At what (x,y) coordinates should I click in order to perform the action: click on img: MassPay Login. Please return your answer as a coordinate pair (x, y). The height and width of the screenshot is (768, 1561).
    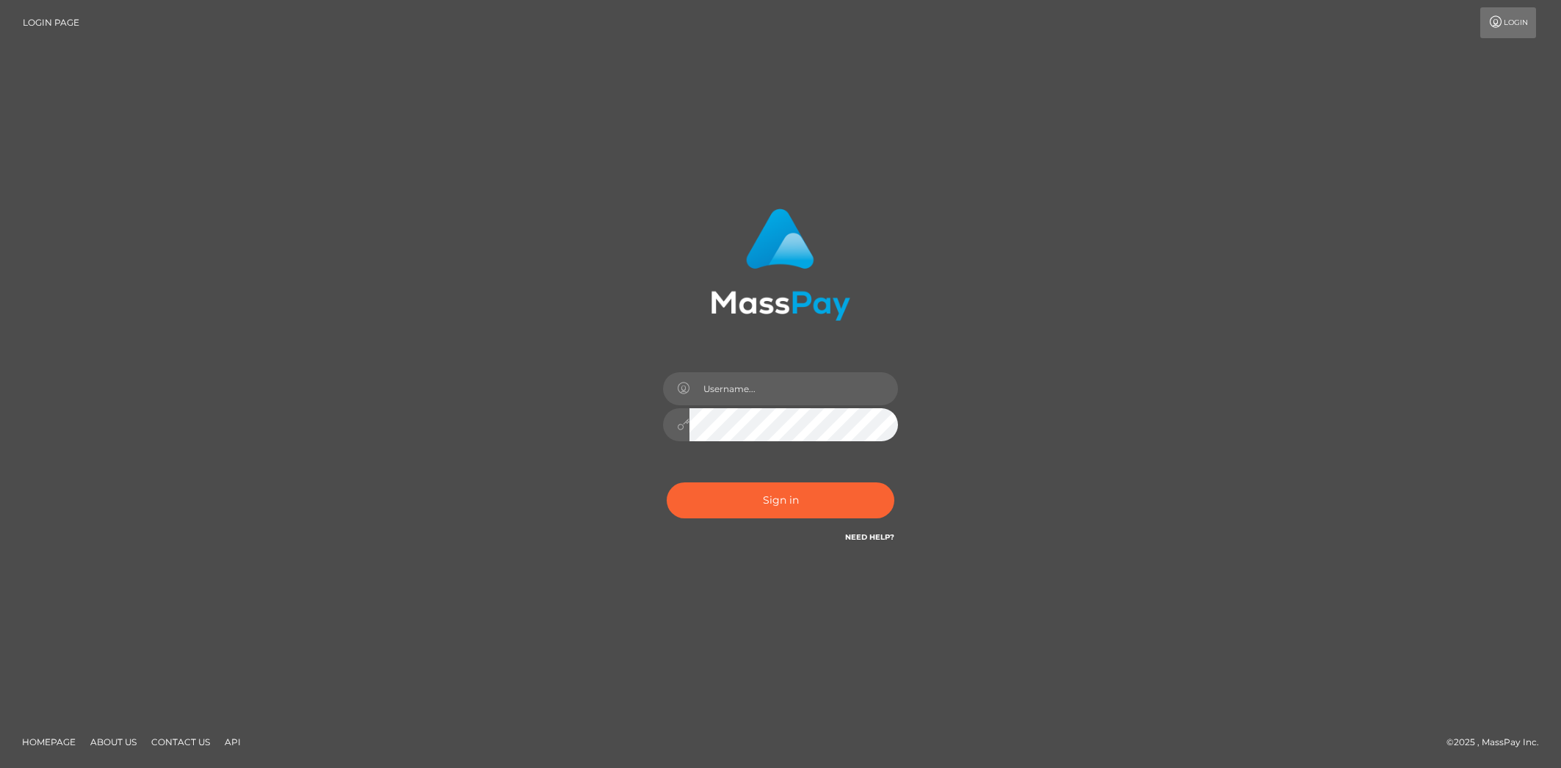
    Looking at the image, I should click on (780, 264).